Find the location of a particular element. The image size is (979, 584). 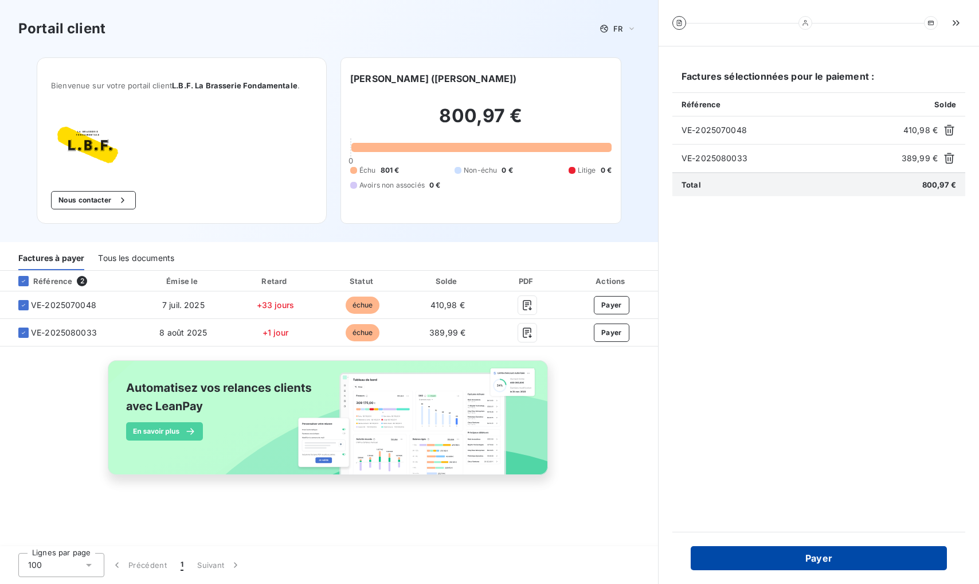

span: Litige is located at coordinates (587, 170).